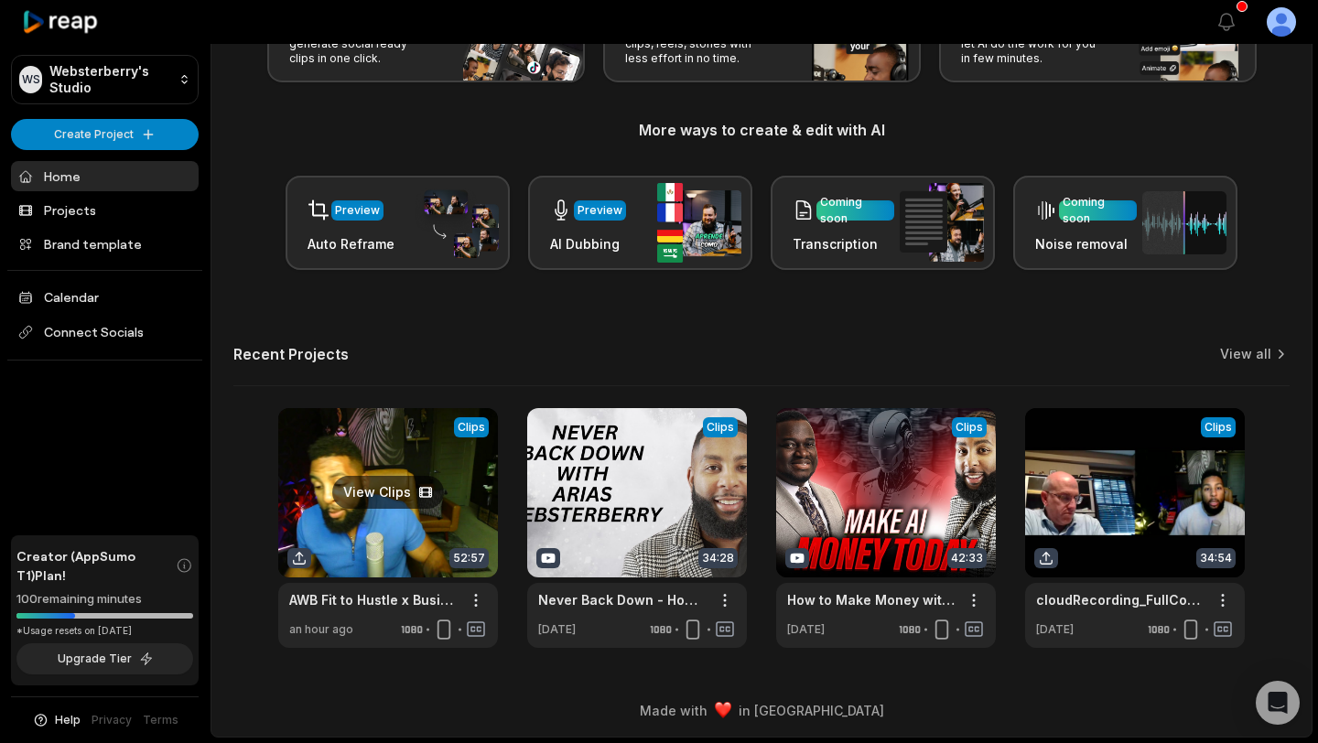 This screenshot has width=1318, height=743. Describe the element at coordinates (1031, 44) in the screenshot. I see `p: Forget hours of editing, let AI do the work for you in few minutes.` at that location.